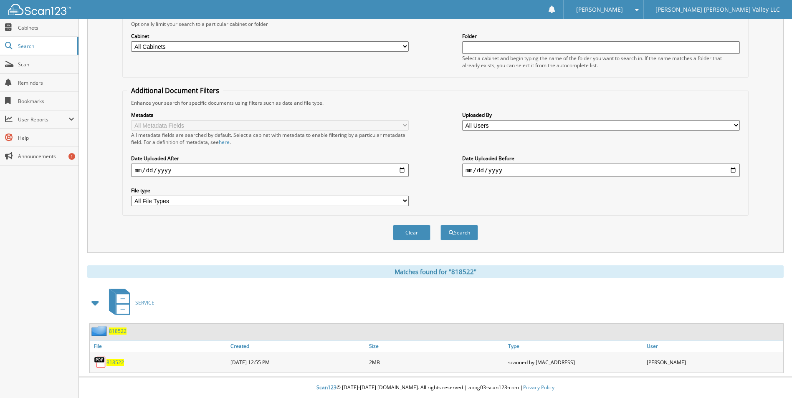 Image resolution: width=792 pixels, height=398 pixels. Describe the element at coordinates (46, 156) in the screenshot. I see `span: Announcements` at that location.